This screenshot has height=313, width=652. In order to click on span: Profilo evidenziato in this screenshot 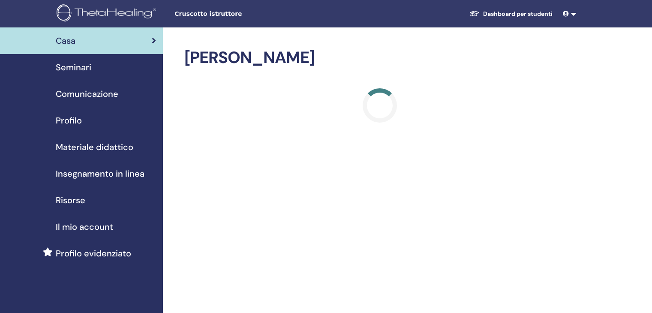, I will do `click(93, 253)`.